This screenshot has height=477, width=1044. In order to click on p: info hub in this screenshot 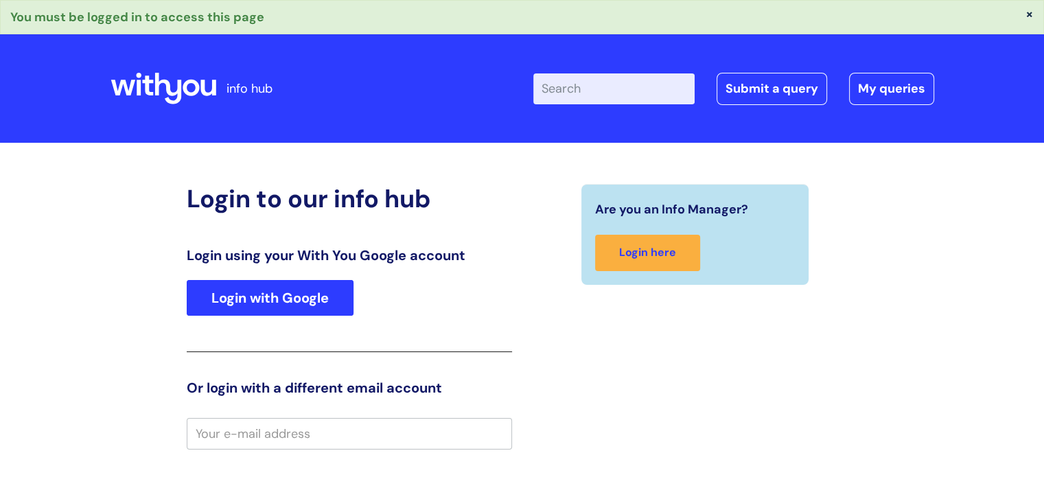, I will do `click(249, 89)`.